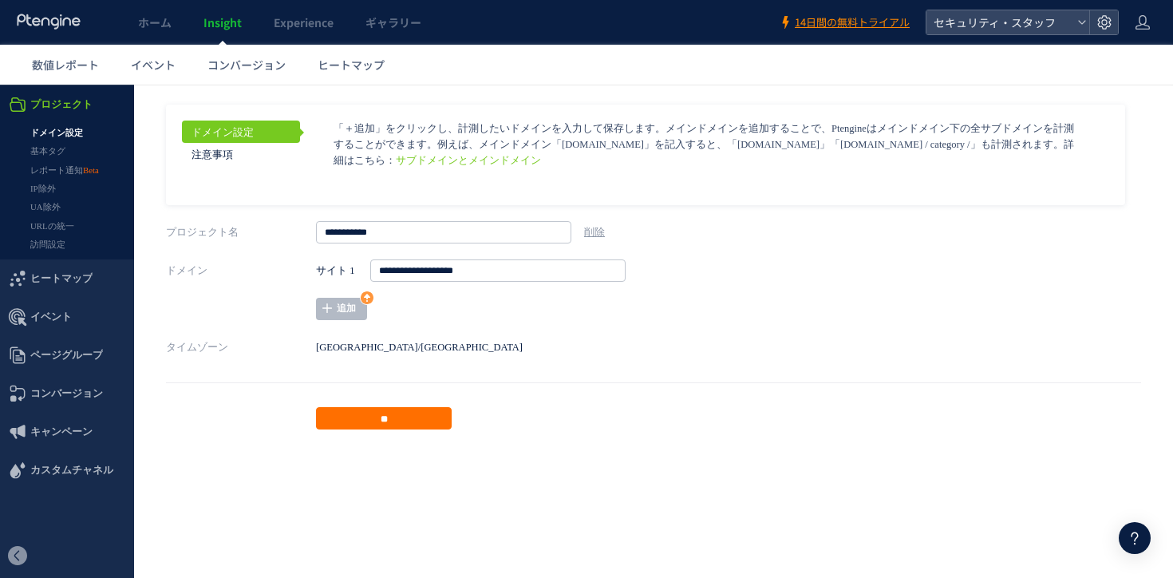  Describe the element at coordinates (595, 148) in the screenshot. I see `a: 削除` at that location.